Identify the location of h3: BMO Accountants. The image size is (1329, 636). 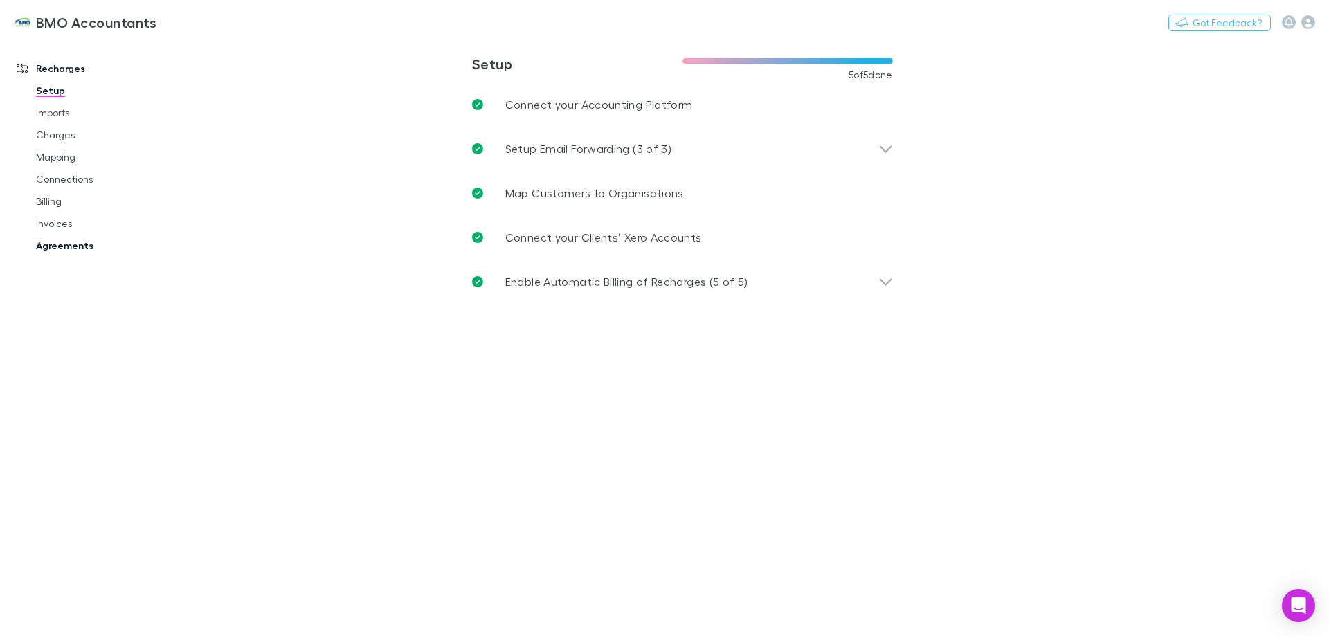
(96, 22).